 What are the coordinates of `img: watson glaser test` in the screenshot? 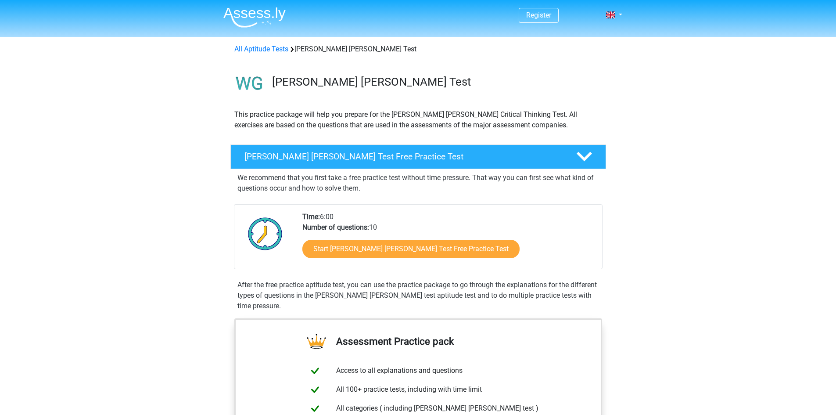 It's located at (249, 83).